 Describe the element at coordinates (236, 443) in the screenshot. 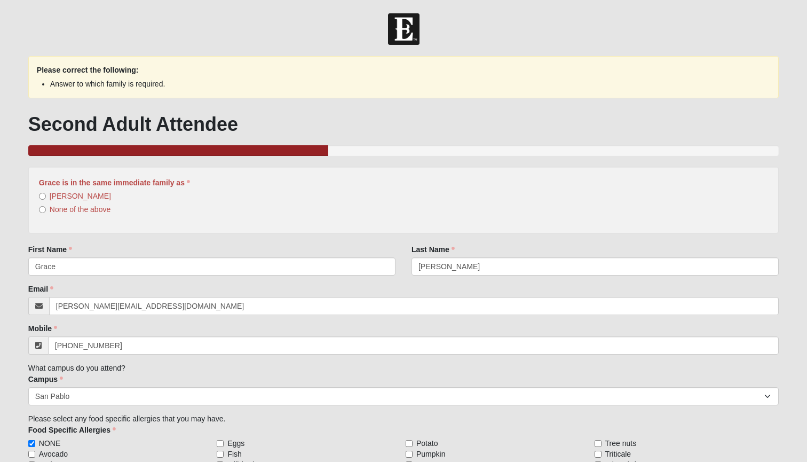

I see `span: Eggs` at that location.